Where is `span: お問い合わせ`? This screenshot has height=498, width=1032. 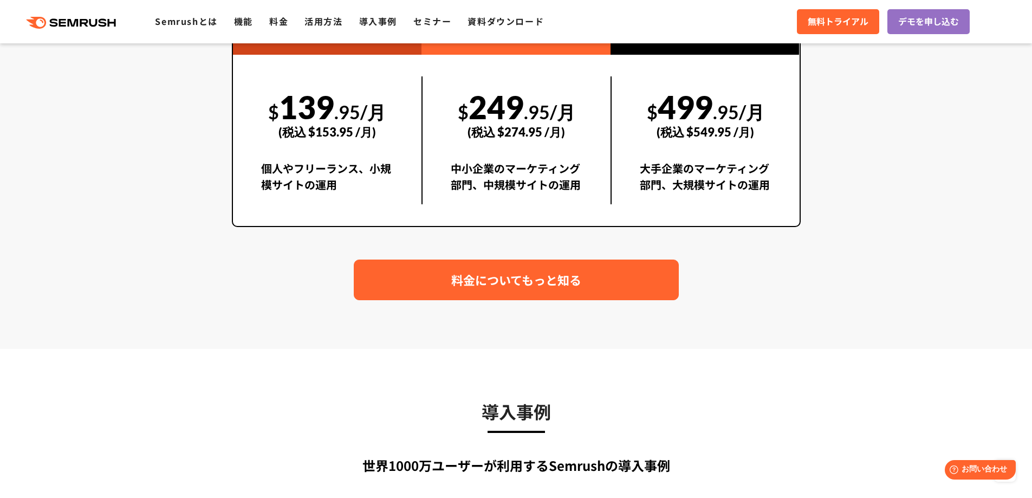 span: お問い合わせ is located at coordinates (49, 14).